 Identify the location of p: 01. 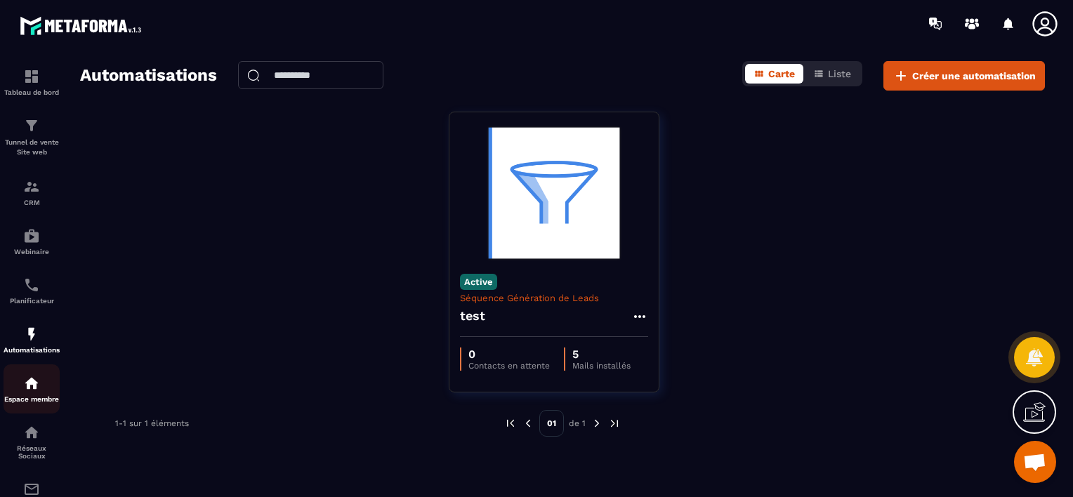
(551, 423).